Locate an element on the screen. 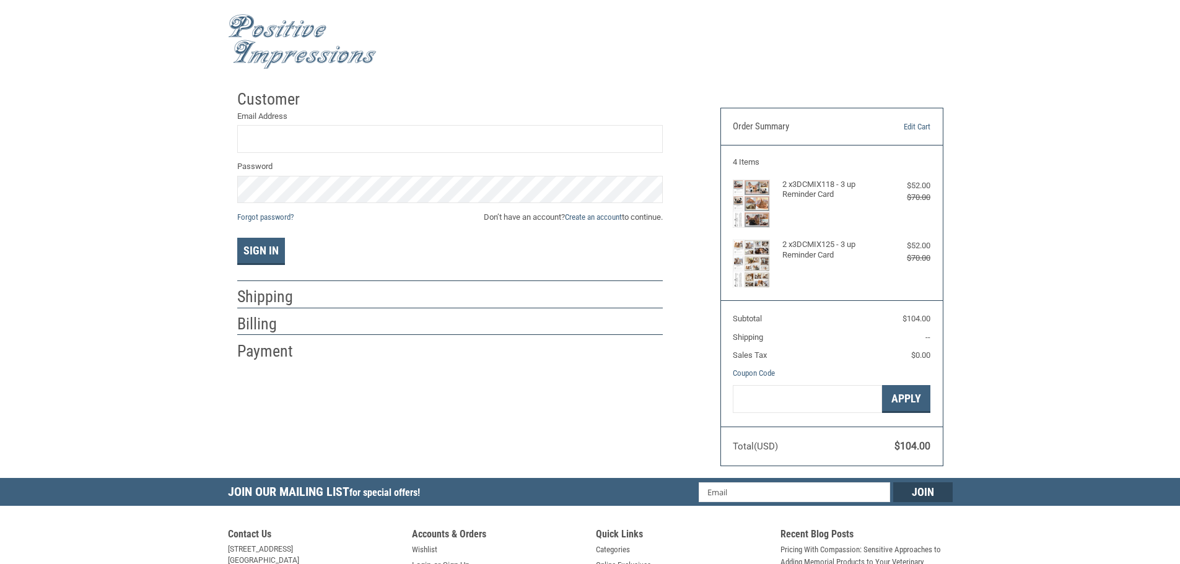 This screenshot has height=564, width=1180. label: Password is located at coordinates (450, 167).